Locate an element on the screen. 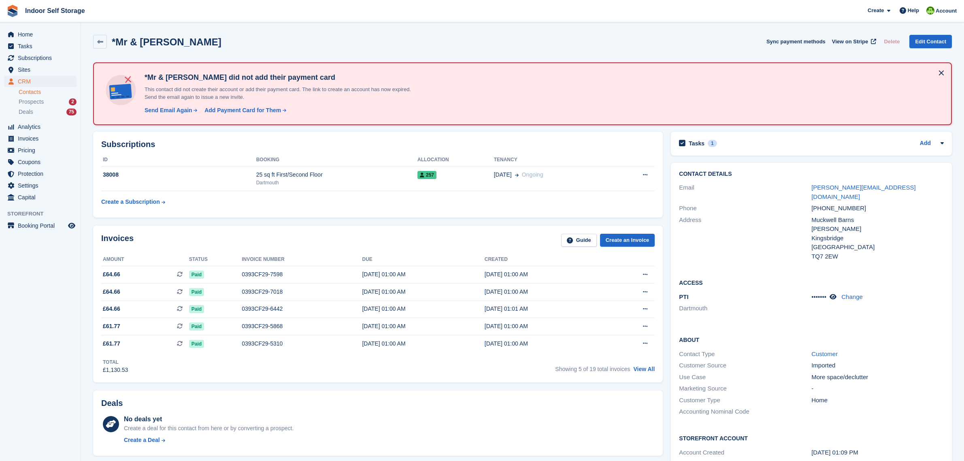 The width and height of the screenshot is (964, 461). div: Customer Type is located at coordinates (745, 400).